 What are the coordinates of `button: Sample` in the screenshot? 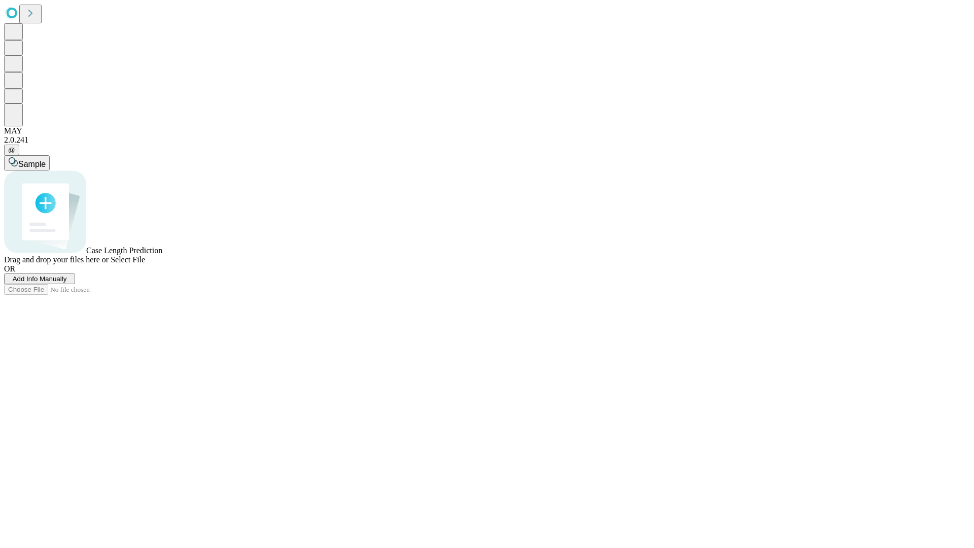 It's located at (27, 163).